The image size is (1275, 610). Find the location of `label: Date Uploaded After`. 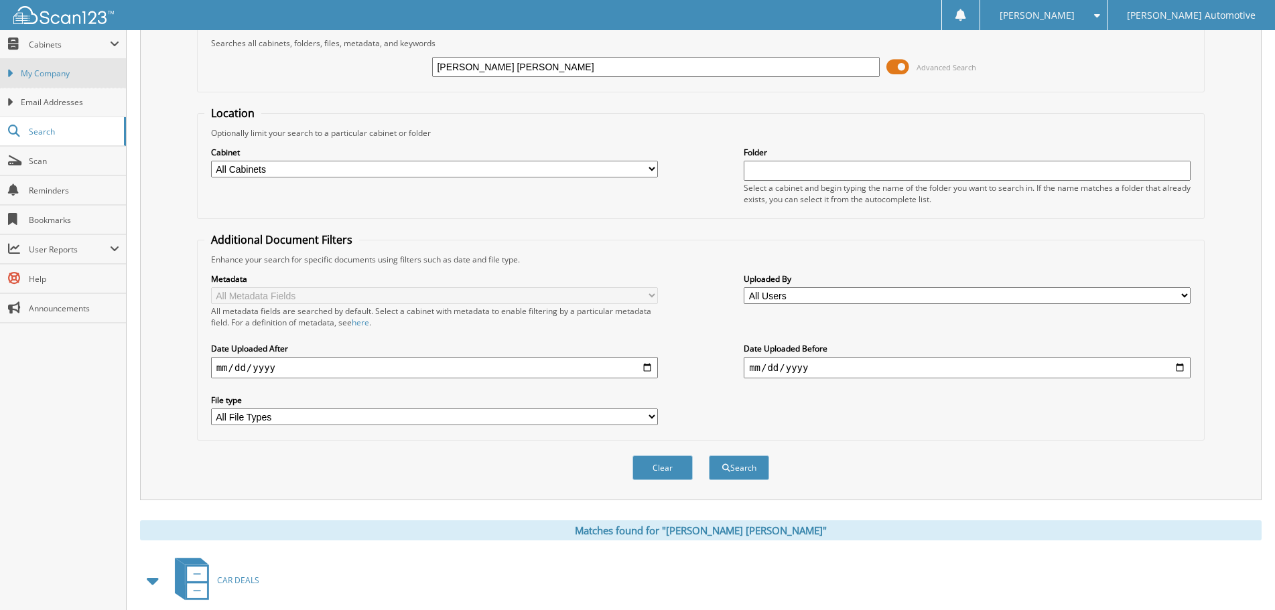

label: Date Uploaded After is located at coordinates (434, 348).